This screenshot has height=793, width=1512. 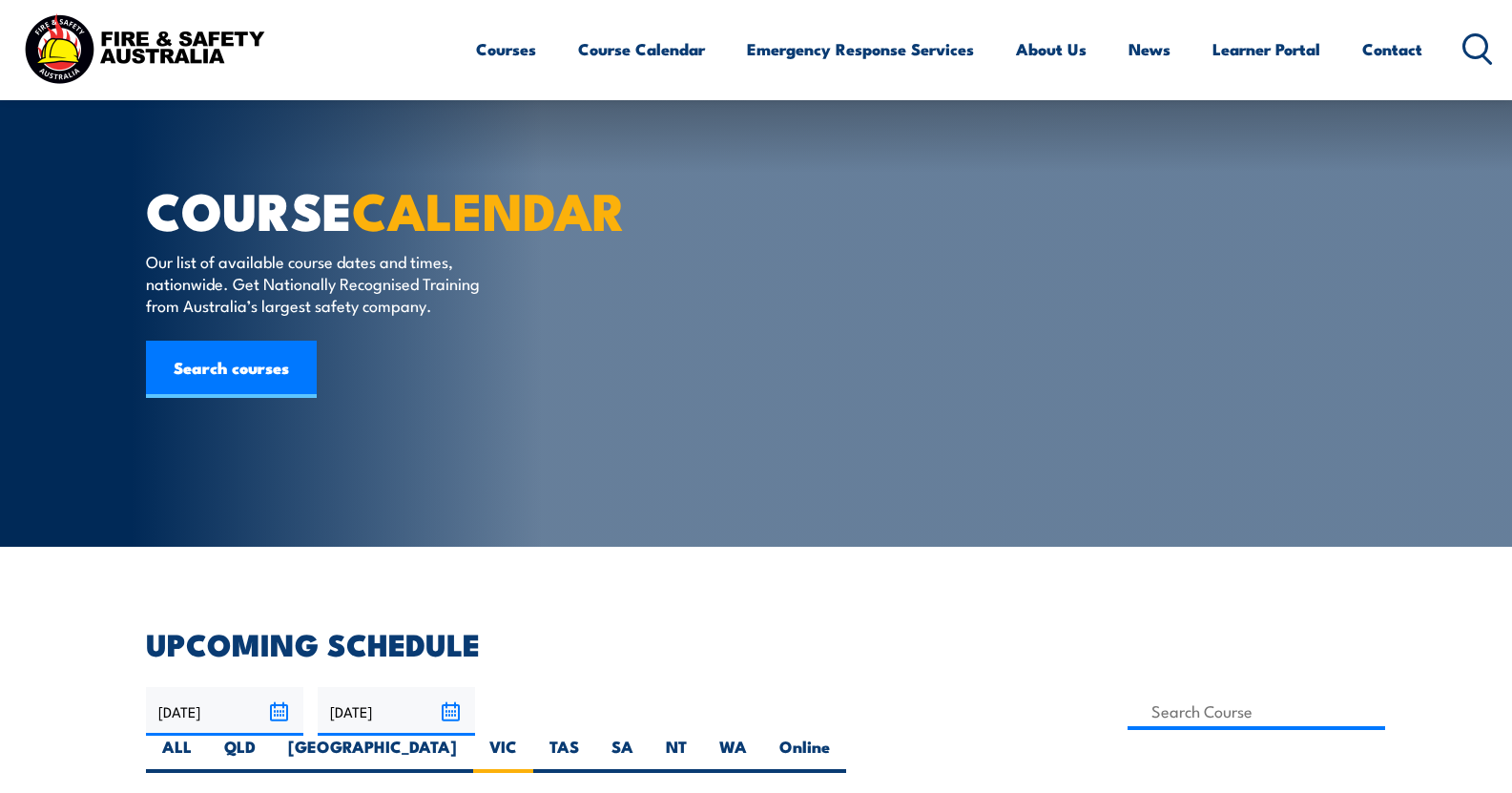 What do you see at coordinates (733, 754) in the screenshot?
I see `label: WA` at bounding box center [733, 754].